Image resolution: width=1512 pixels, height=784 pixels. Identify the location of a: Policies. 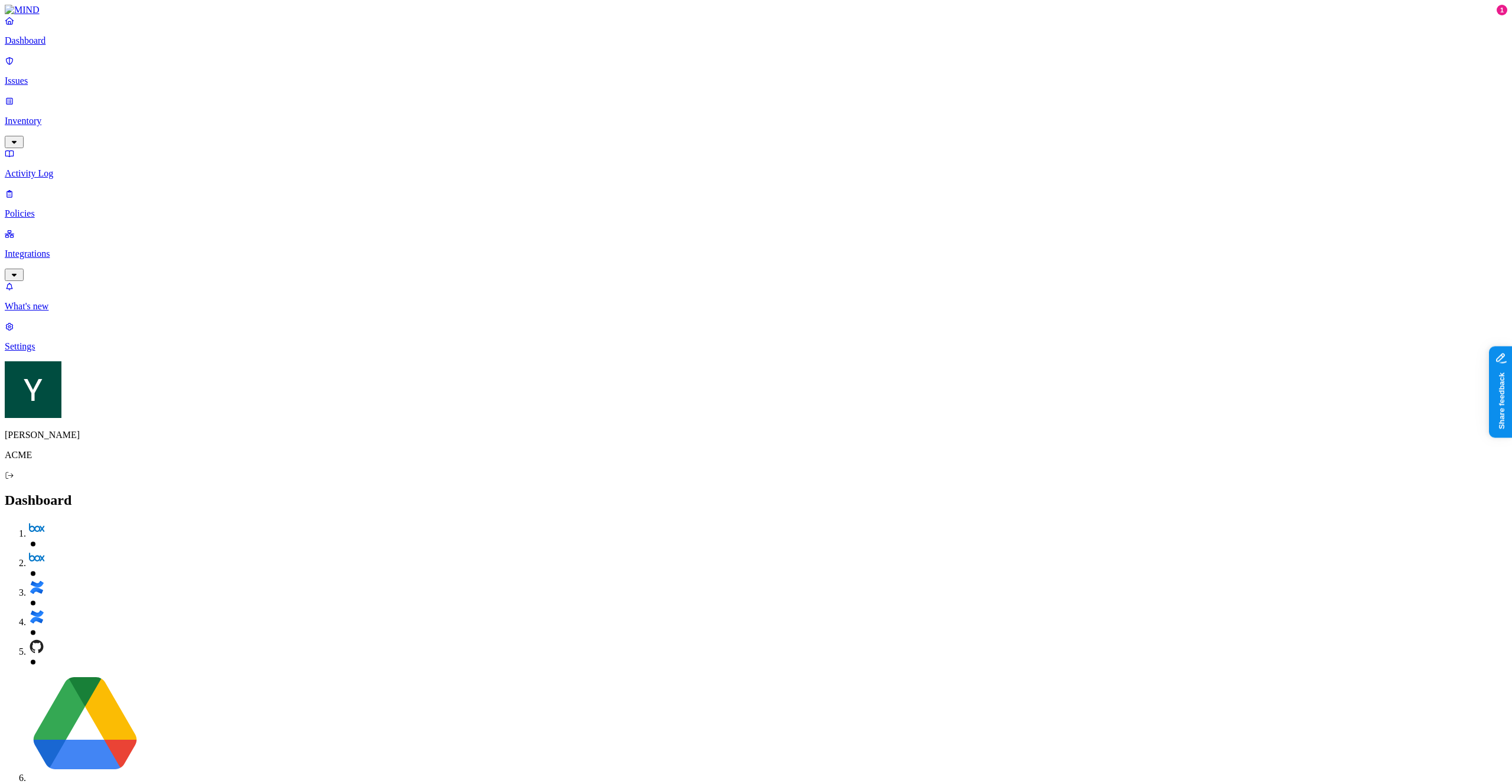
(756, 204).